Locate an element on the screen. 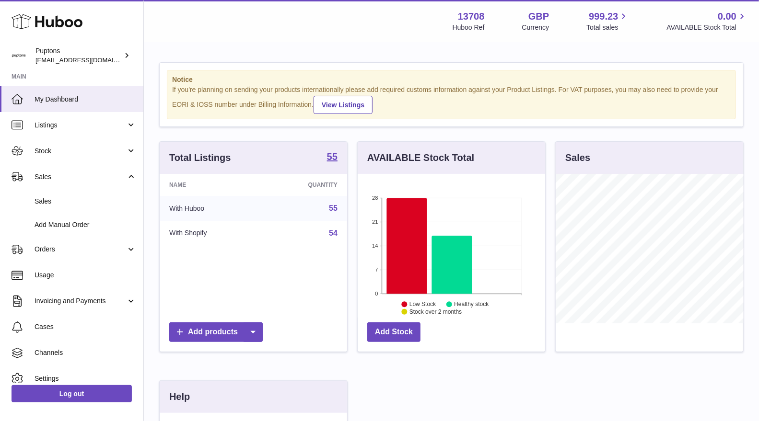  div: If you're planning on sending your products internationally please add required customs informati... is located at coordinates (451, 100).